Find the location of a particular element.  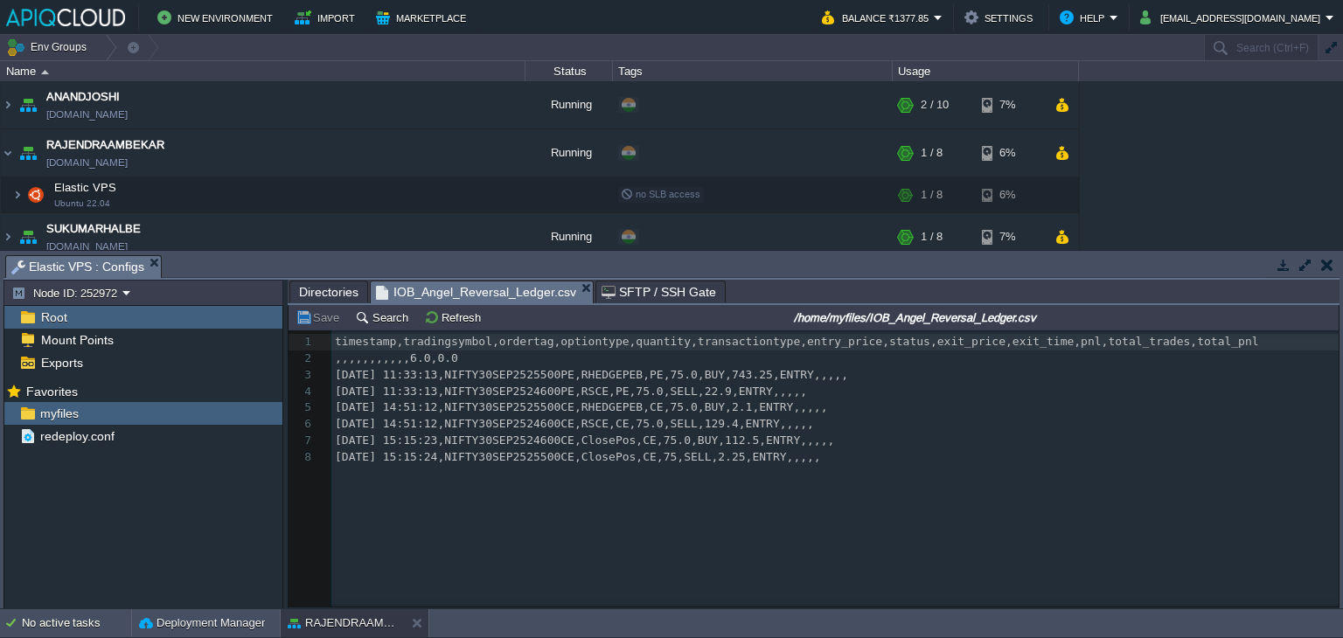

a: Elastic VPSUbuntu 22.04 is located at coordinates (86, 187).